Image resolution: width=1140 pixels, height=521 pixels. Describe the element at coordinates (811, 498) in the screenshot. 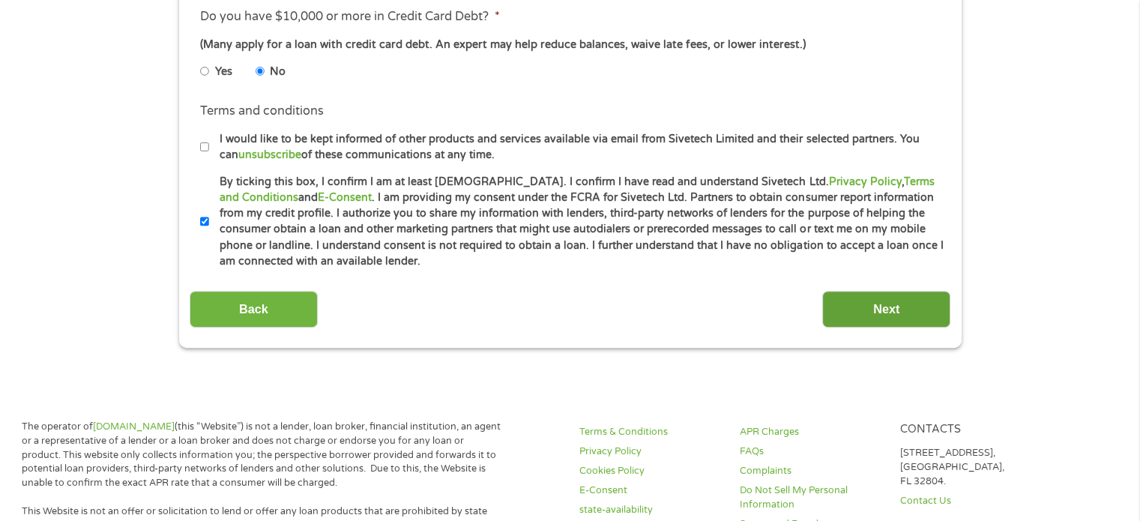

I see `a: Do Not Sell My Personal Information` at that location.